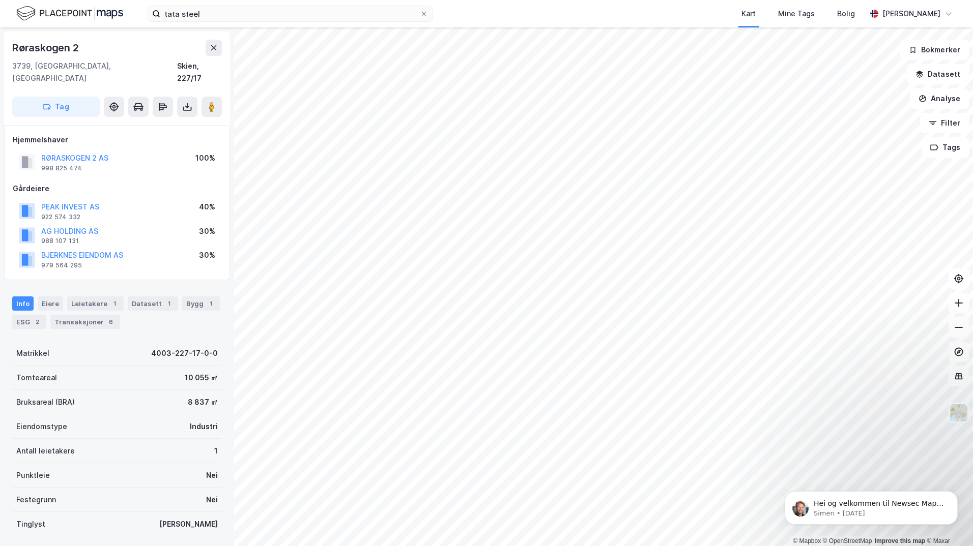  I want to click on div: 998 825 474, so click(62, 168).